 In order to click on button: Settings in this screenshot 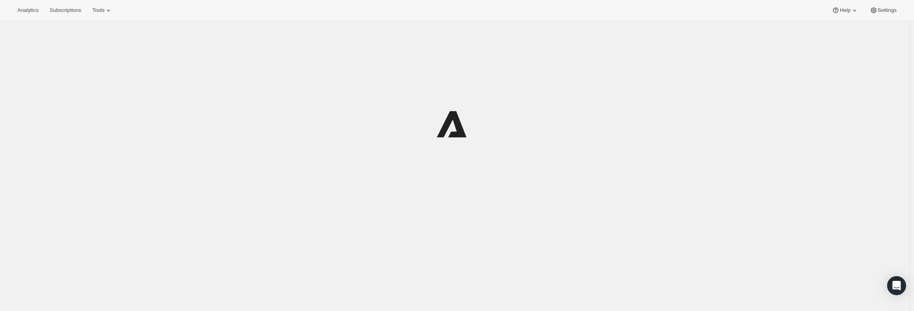, I will do `click(883, 10)`.